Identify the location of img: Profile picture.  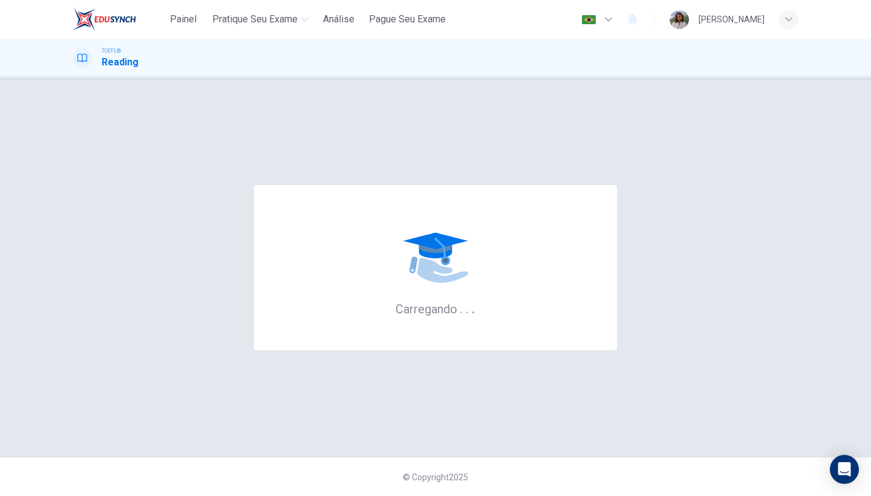
(679, 19).